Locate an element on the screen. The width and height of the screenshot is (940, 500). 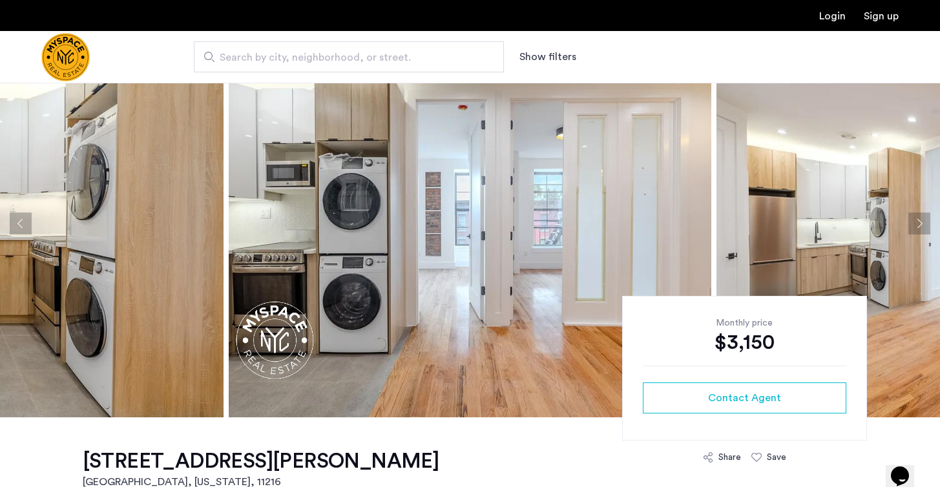
img: logo is located at coordinates (65, 57).